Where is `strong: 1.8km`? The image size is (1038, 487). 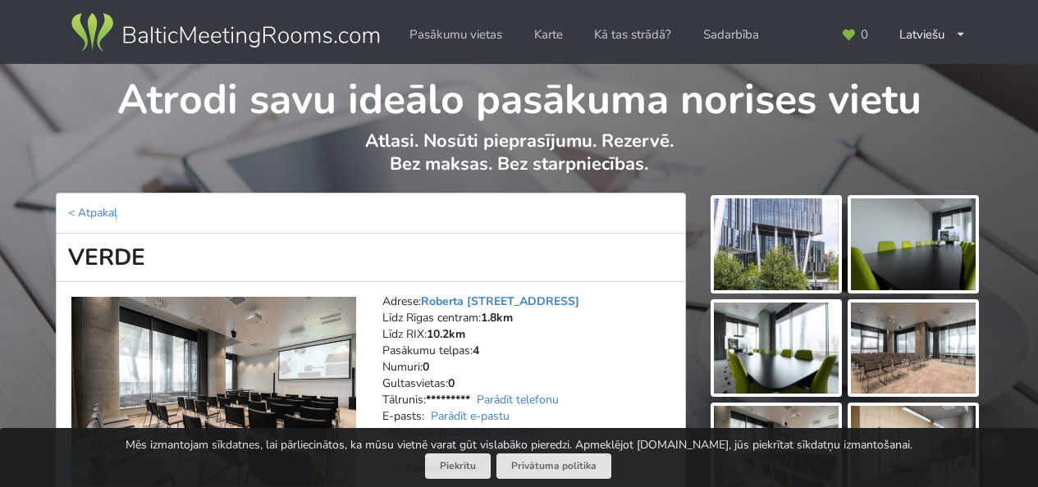 strong: 1.8km is located at coordinates (496, 318).